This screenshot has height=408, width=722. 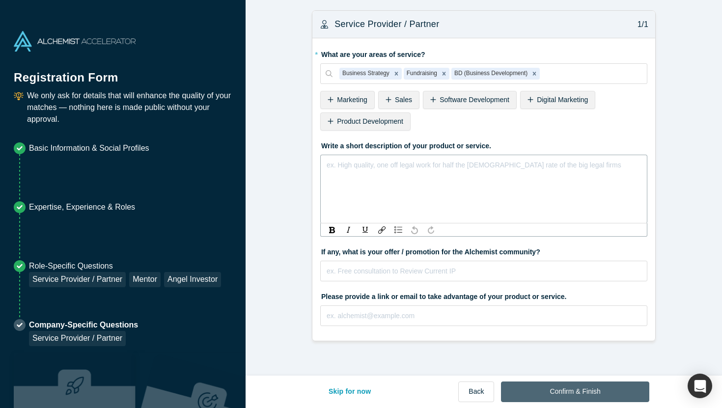 I want to click on div: rdw-list-control, so click(x=398, y=230).